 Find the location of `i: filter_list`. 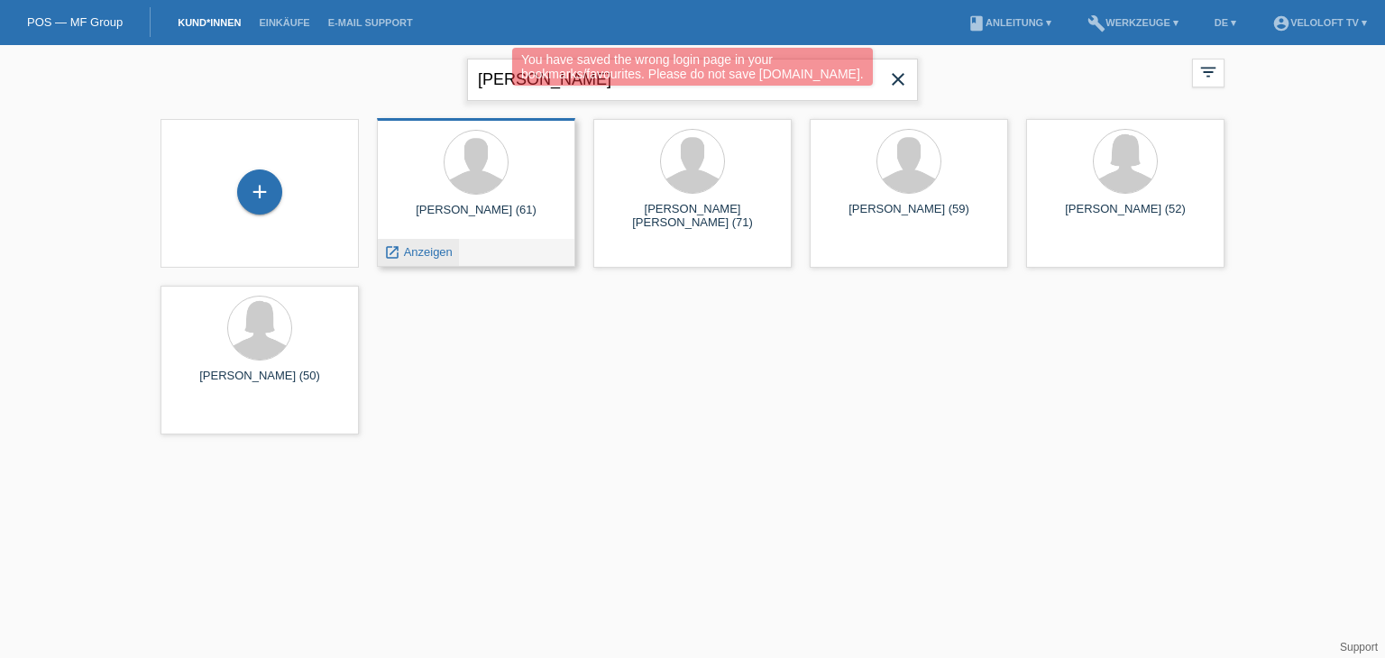

i: filter_list is located at coordinates (1209, 72).